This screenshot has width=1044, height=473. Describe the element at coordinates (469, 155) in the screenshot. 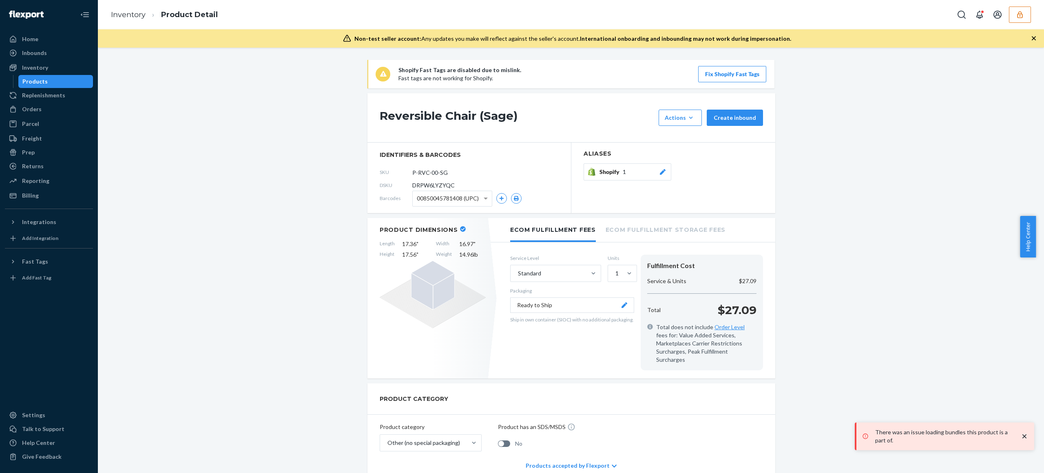

I see `span: identifiers & barcodes` at that location.